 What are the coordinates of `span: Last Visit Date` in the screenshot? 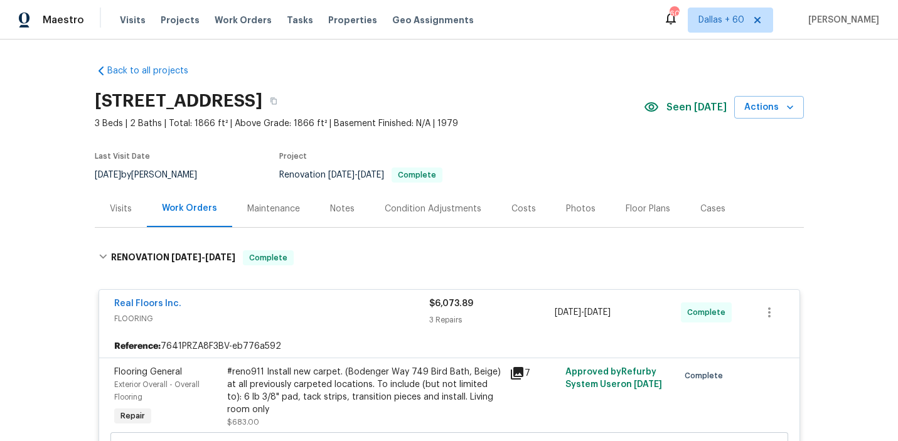 It's located at (122, 156).